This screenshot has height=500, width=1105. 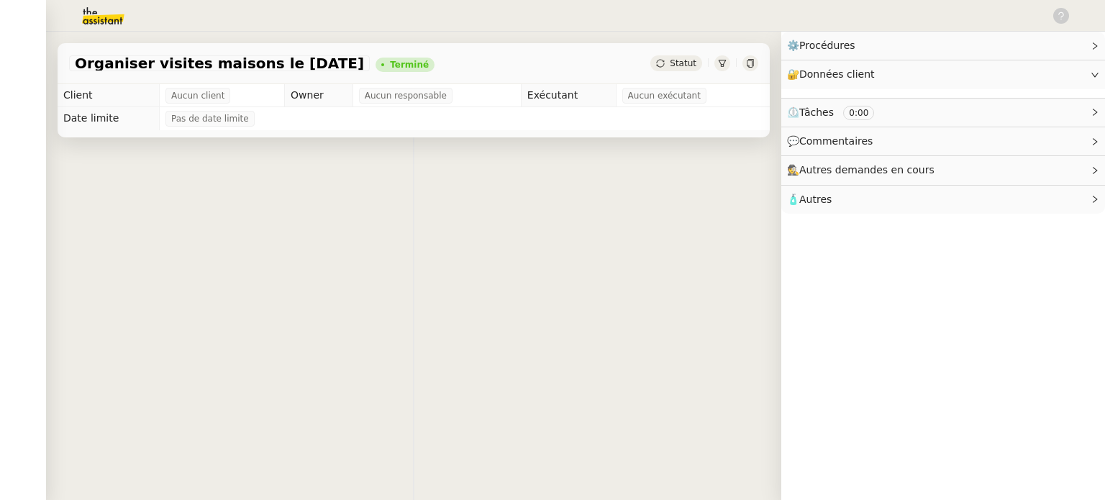 What do you see at coordinates (198, 96) in the screenshot?
I see `span: Aucun client` at bounding box center [198, 96].